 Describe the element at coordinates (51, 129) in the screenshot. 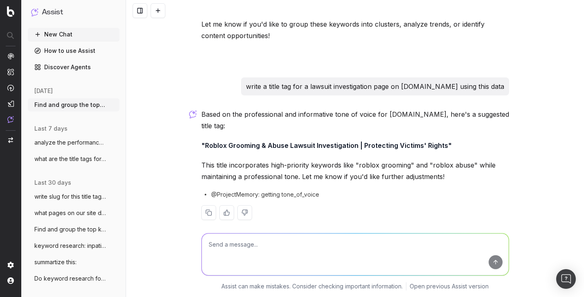

I see `span: last 7 days` at that location.